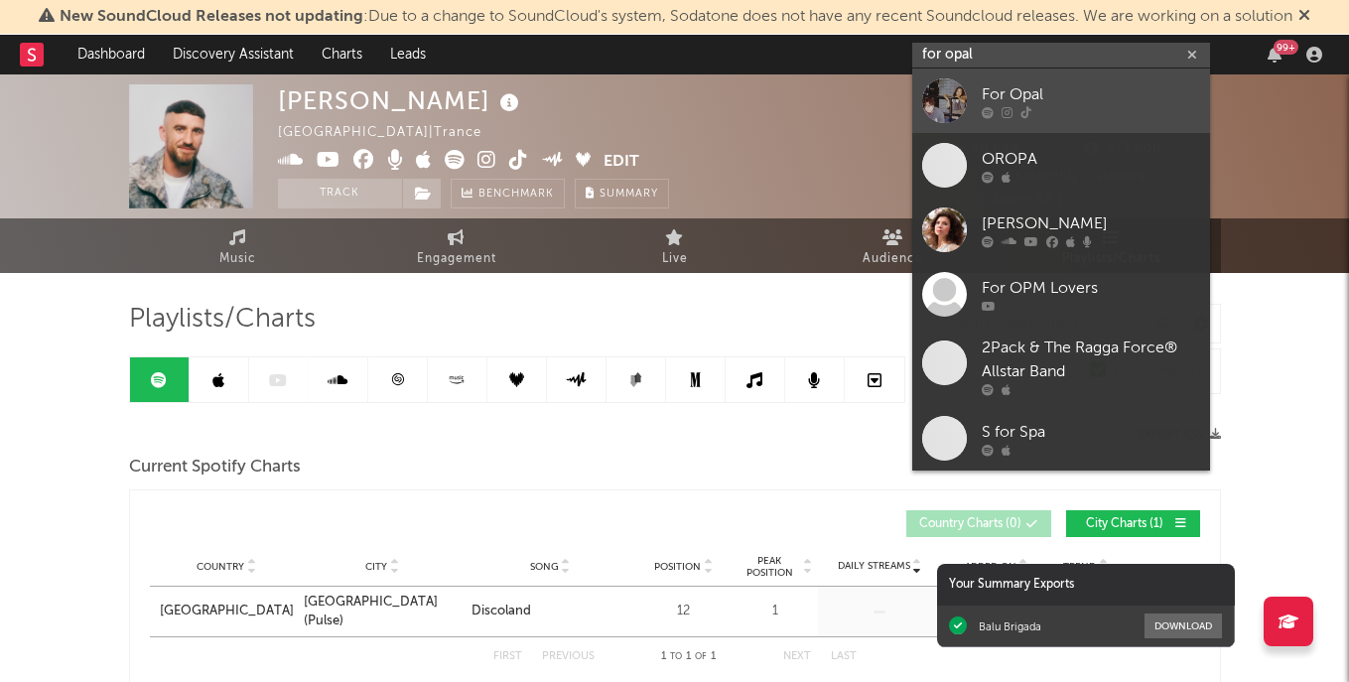 The height and width of the screenshot is (682, 1349). I want to click on span: Music, so click(237, 259).